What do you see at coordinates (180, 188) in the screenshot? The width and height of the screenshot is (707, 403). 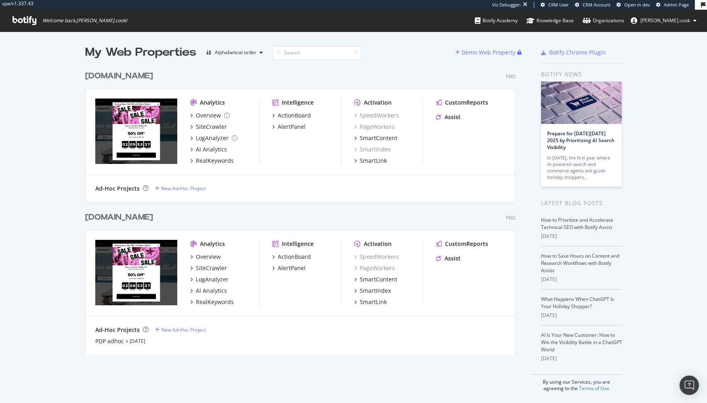 I see `a: New Ad-Hoc Project` at bounding box center [180, 188].